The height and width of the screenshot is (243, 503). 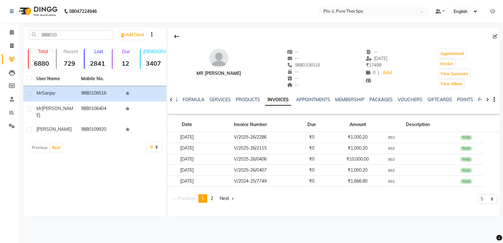 I want to click on input: Search by Name/Mobile/Email/Code, so click(x=71, y=35).